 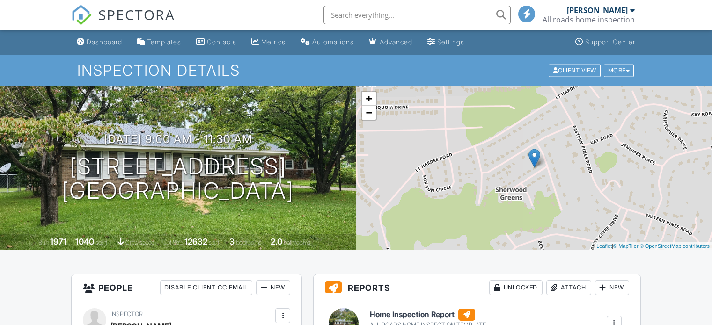 I want to click on h6: Home Inspection Report, so click(x=428, y=315).